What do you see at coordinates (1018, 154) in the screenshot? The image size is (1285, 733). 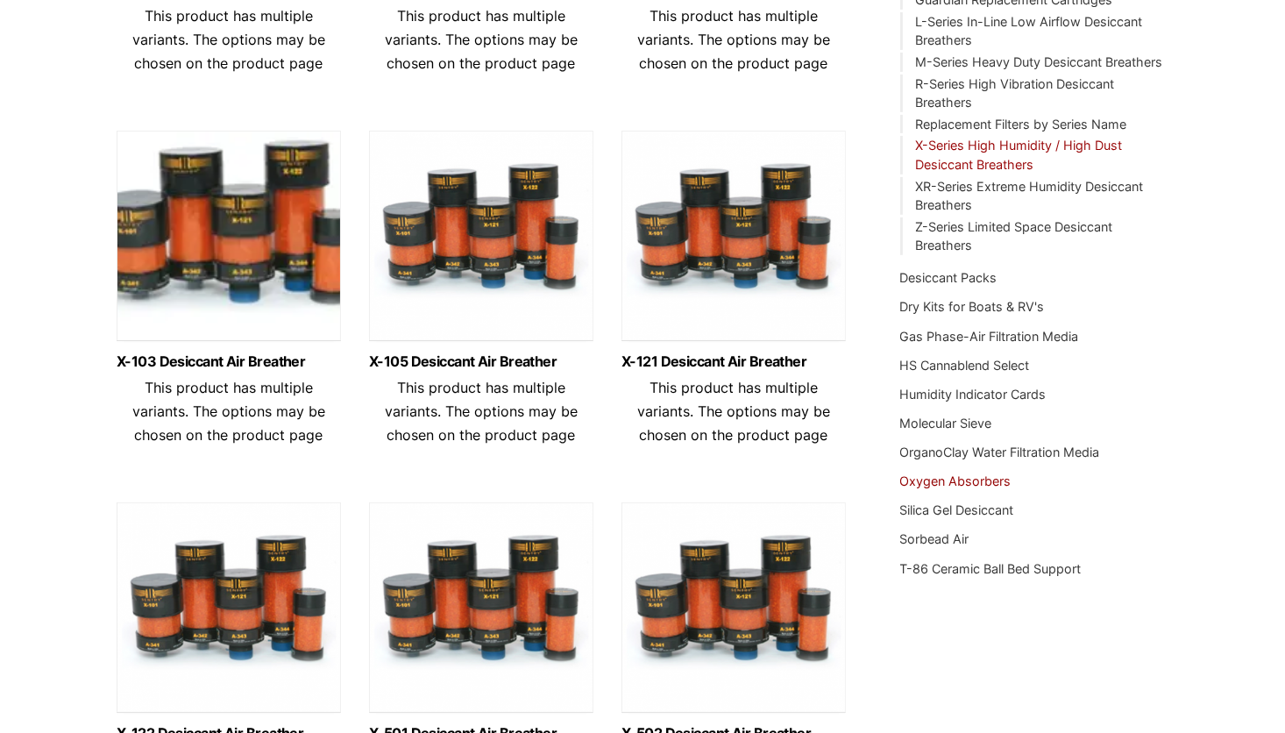 I see `a: X-Series High Humidity / High Dust Desiccant Breathers` at bounding box center [1018, 154].